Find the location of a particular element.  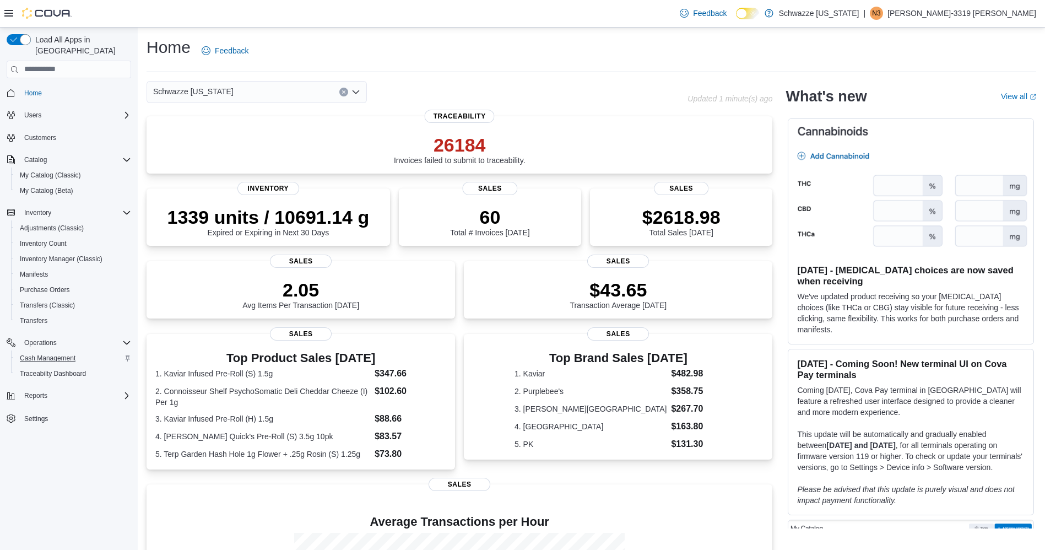

dt: 5. Terp Garden Hash Hole 1g Flower + .25g Rosin (S) 1.25g is located at coordinates (263, 454).